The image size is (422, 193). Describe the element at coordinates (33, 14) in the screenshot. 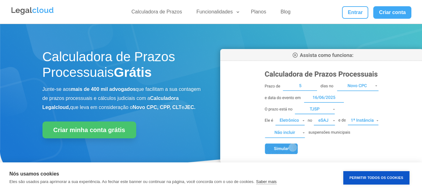

I see `a: Logo da Legalcloud` at that location.